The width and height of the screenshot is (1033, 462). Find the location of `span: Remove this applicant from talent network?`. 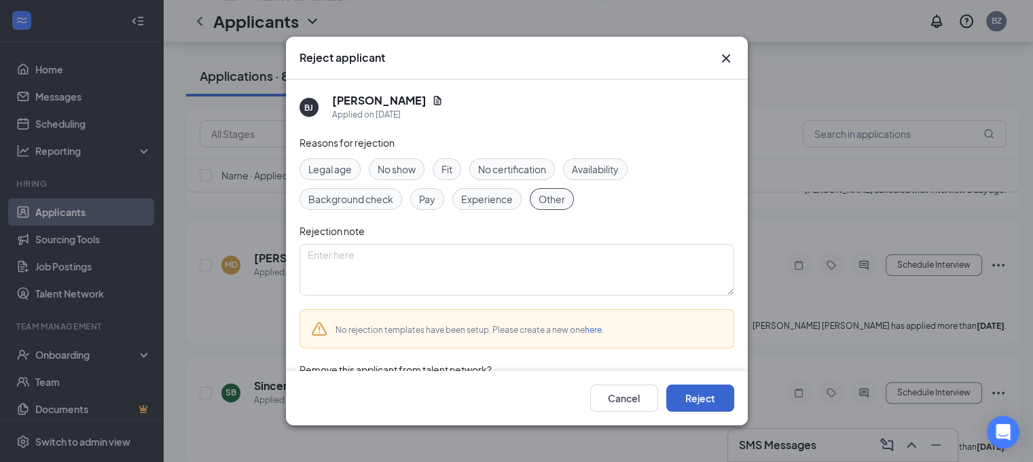

span: Remove this applicant from talent network? is located at coordinates (395, 370).